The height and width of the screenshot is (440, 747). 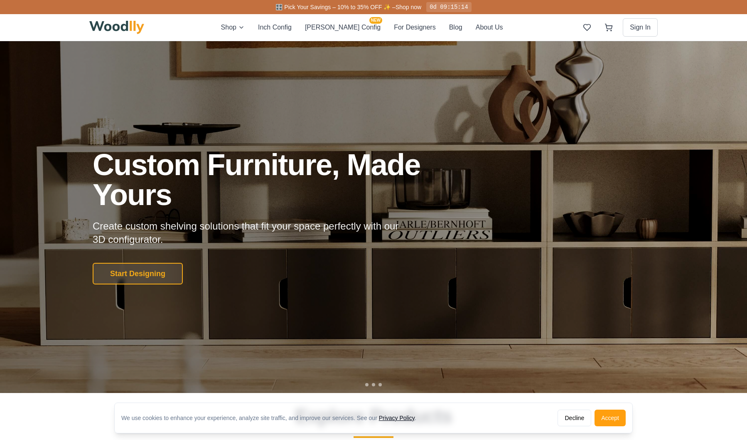 I want to click on p: Create custom shelving solutions that fit your space perfectly with our 3D configurator., so click(x=252, y=233).